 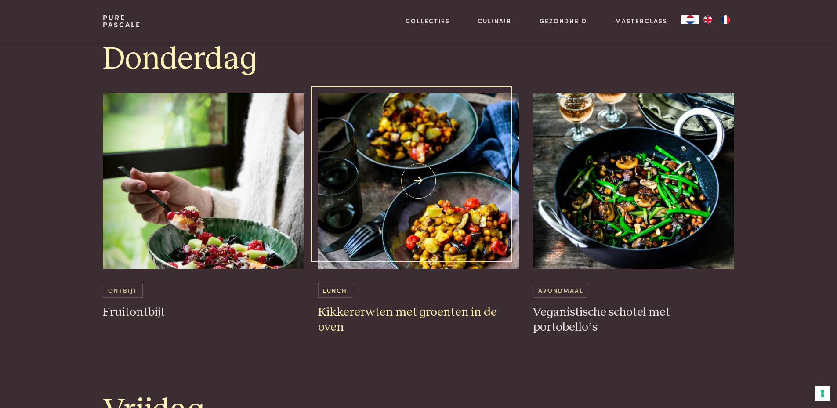 I want to click on button: Uw voorkeuren voor toestemming voor trackingtechnologieën, so click(x=822, y=394).